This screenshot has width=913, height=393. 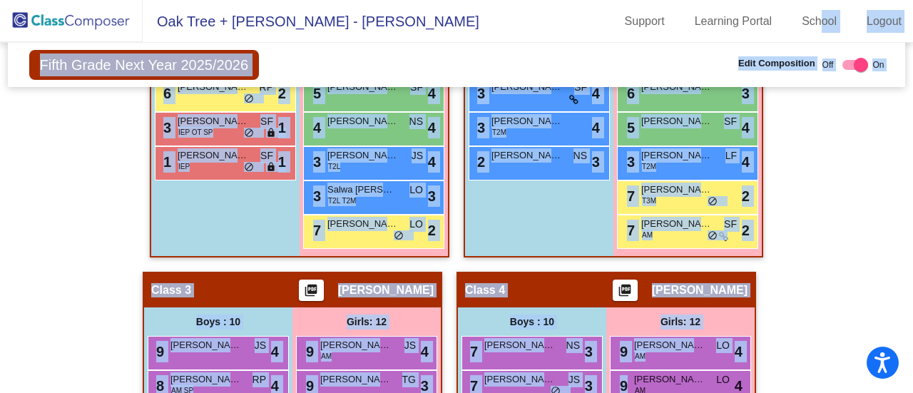 What do you see at coordinates (884, 21) in the screenshot?
I see `a: Logout` at bounding box center [884, 21].